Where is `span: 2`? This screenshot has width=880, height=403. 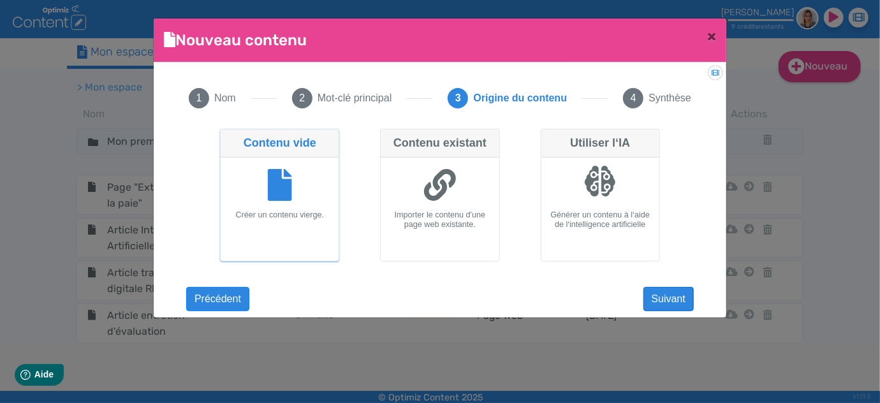
span: 2 is located at coordinates (302, 98).